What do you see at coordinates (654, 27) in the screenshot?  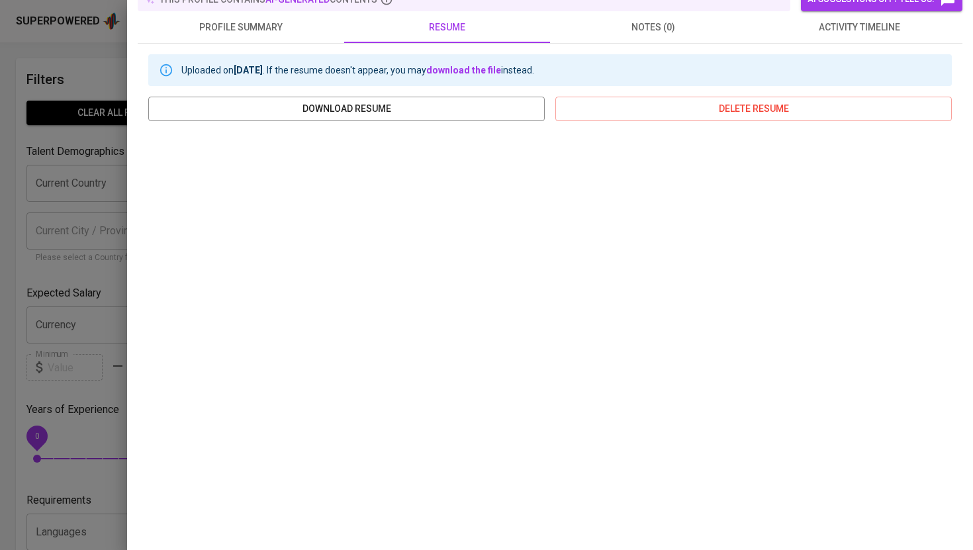 I see `span: notes (0)` at bounding box center [654, 27].